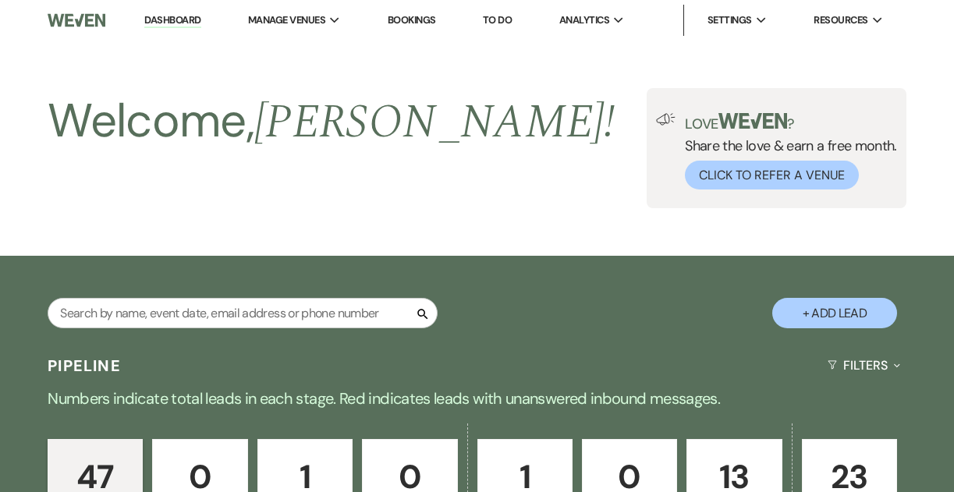 The image size is (954, 492). Describe the element at coordinates (584, 20) in the screenshot. I see `span: Analytics` at that location.